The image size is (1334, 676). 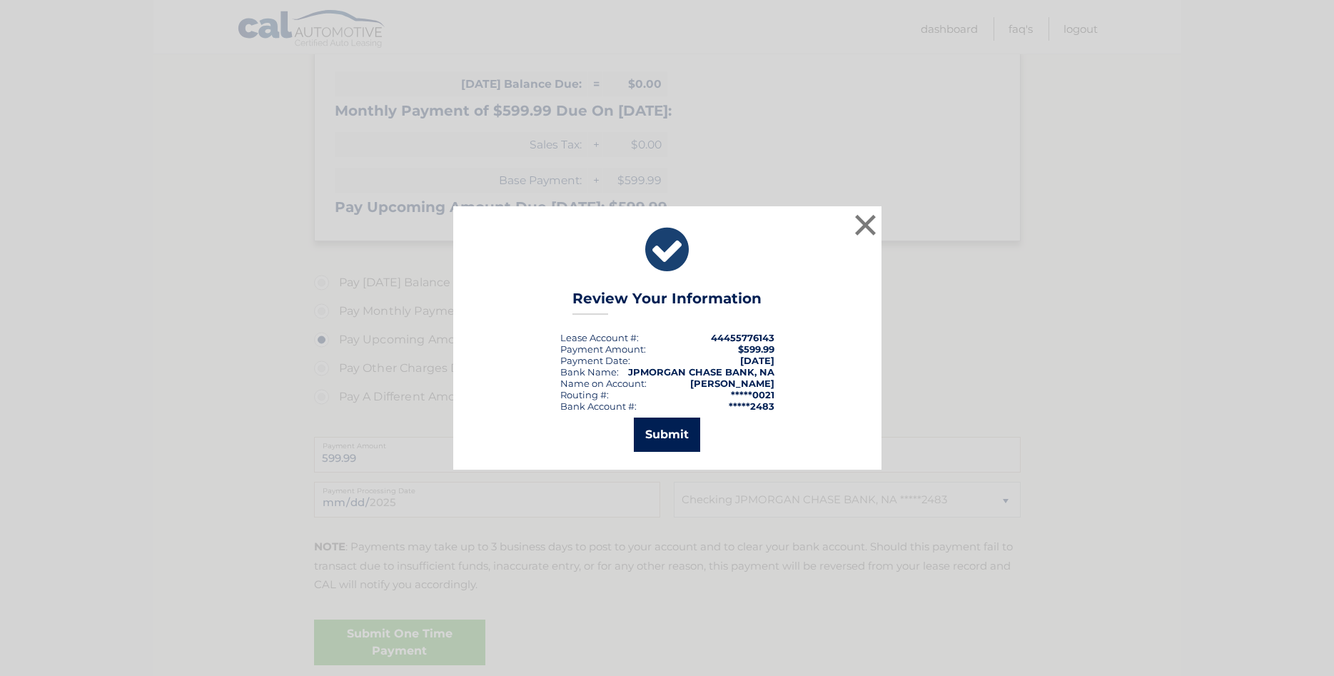 What do you see at coordinates (742, 338) in the screenshot?
I see `strong: 44455776143` at bounding box center [742, 338].